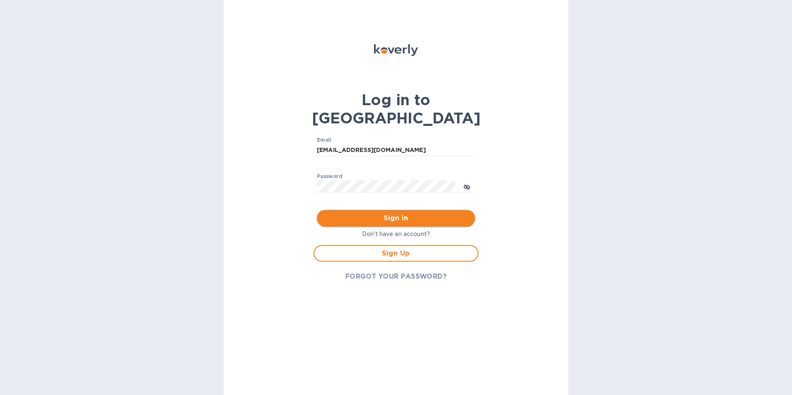  Describe the element at coordinates (396, 277) in the screenshot. I see `span: FORGOT YOUR PASSWORD?` at that location.